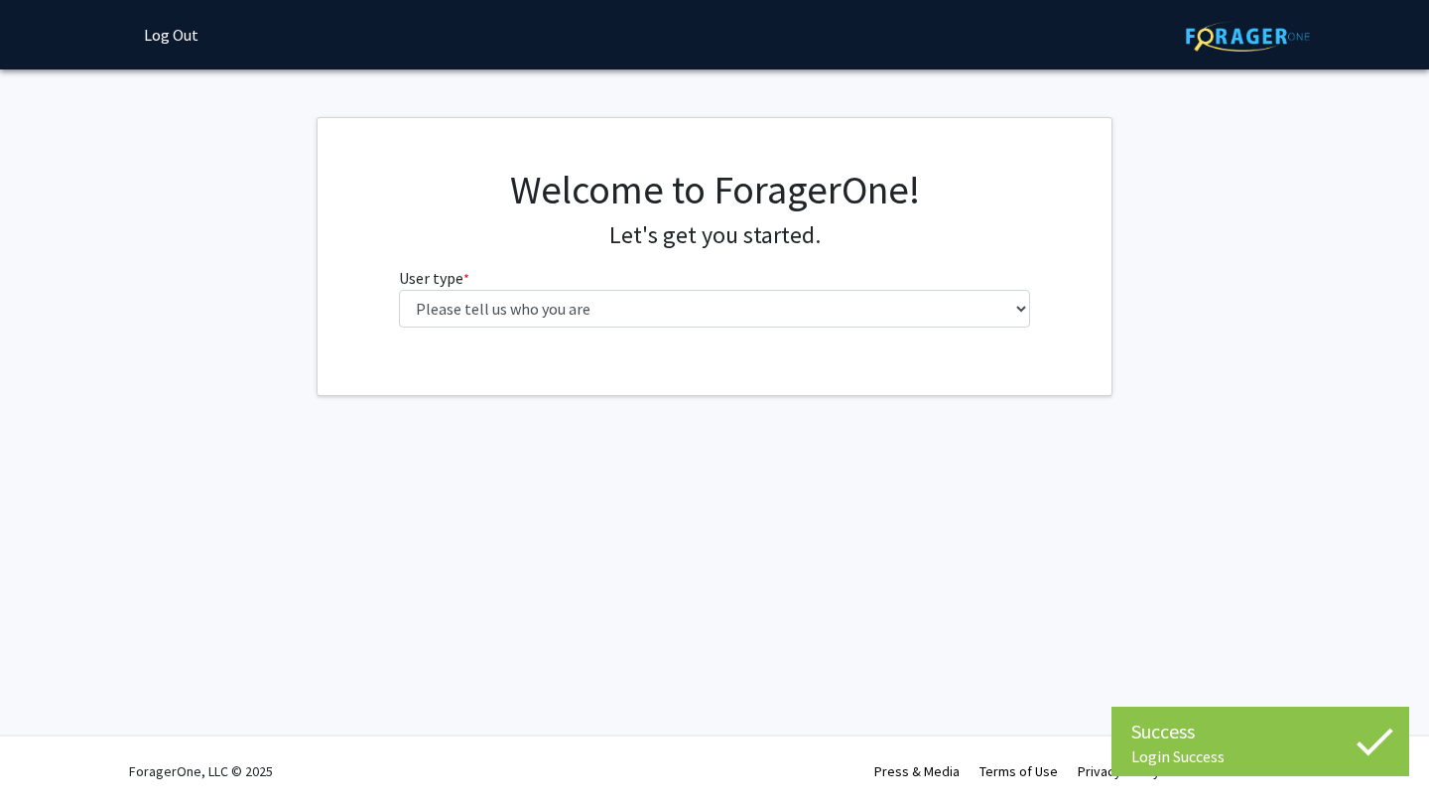 The height and width of the screenshot is (806, 1429). Describe the element at coordinates (1260, 731) in the screenshot. I see `div: Success` at that location.